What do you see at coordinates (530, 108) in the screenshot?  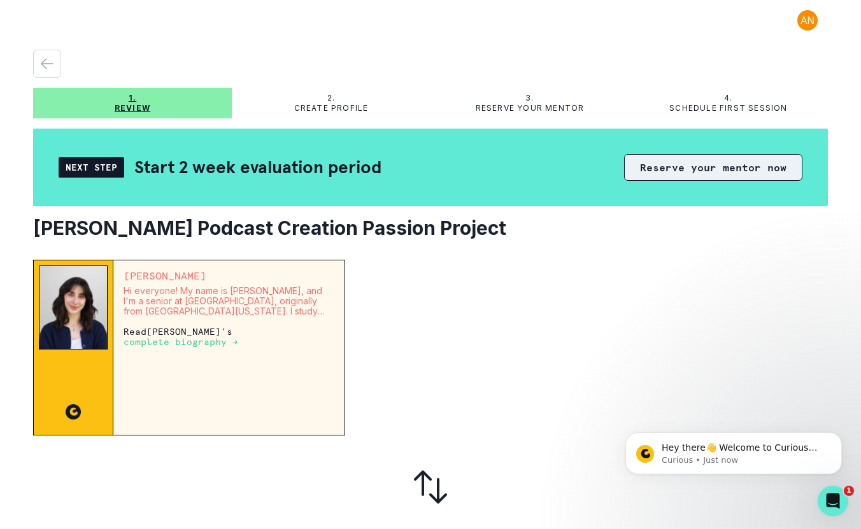 I see `p: Reserve your mentor` at bounding box center [530, 108].